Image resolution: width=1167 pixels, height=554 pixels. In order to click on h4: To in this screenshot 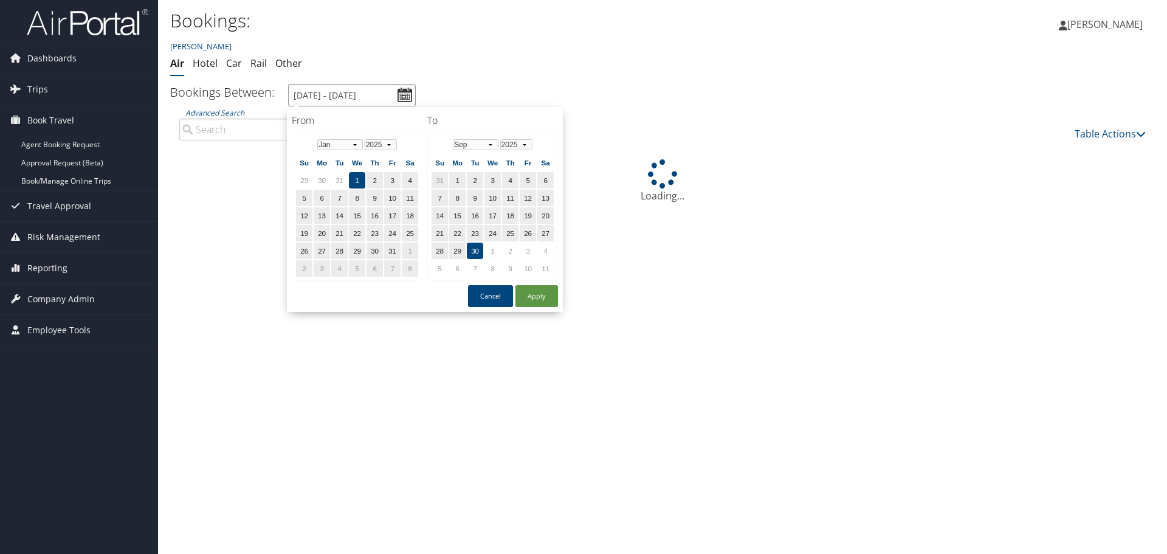, I will do `click(492, 120)`.